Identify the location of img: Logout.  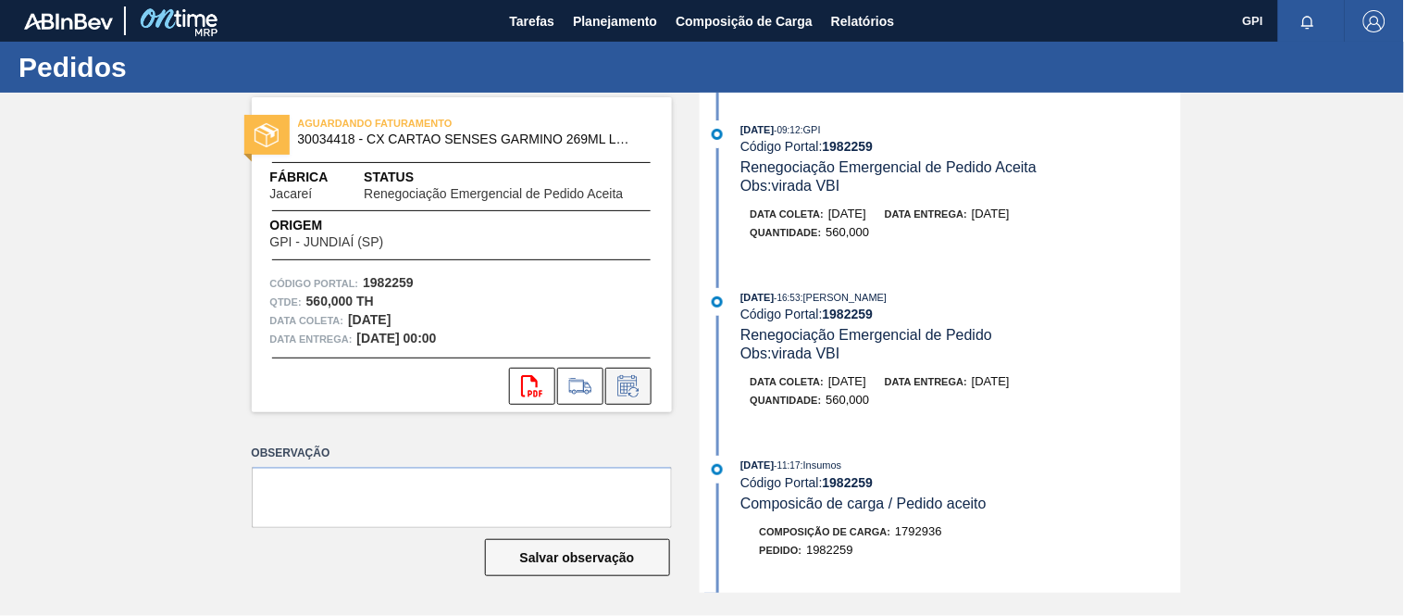
(1374, 21).